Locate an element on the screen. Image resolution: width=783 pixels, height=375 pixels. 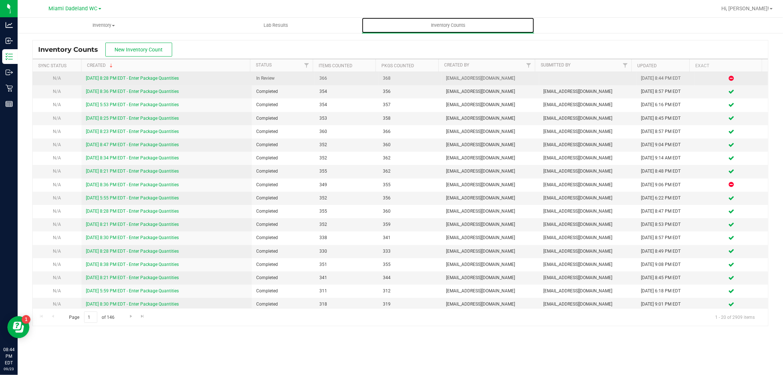
a: Created is located at coordinates (101, 65).